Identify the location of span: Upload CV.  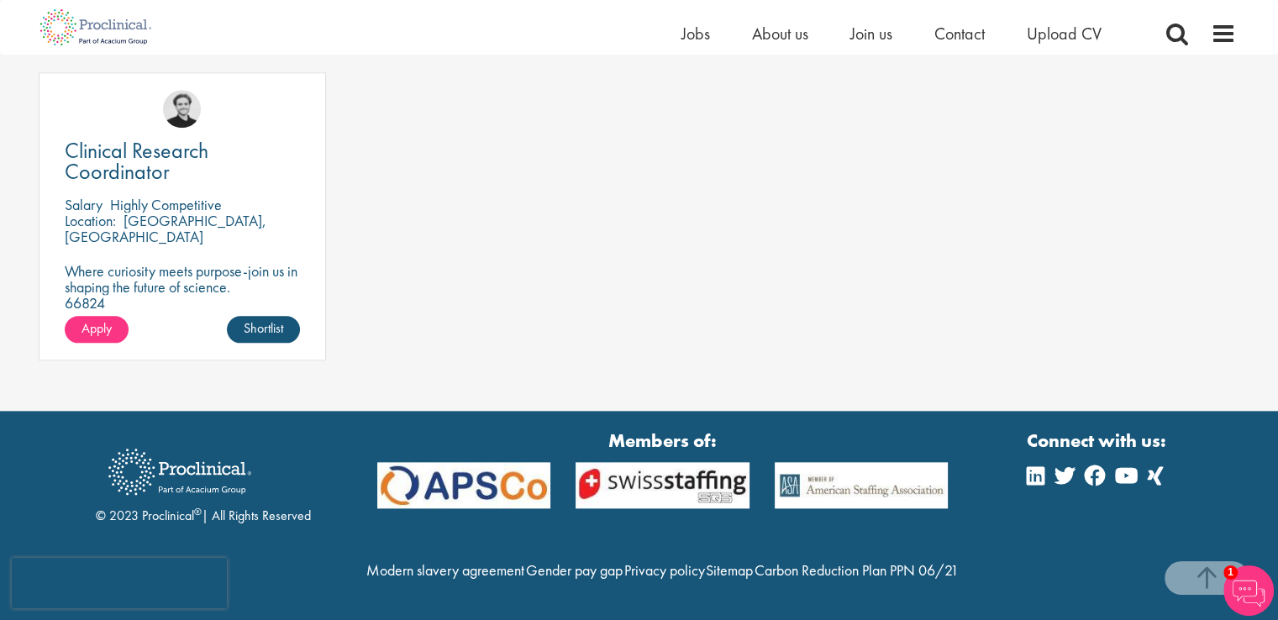
(1063, 34).